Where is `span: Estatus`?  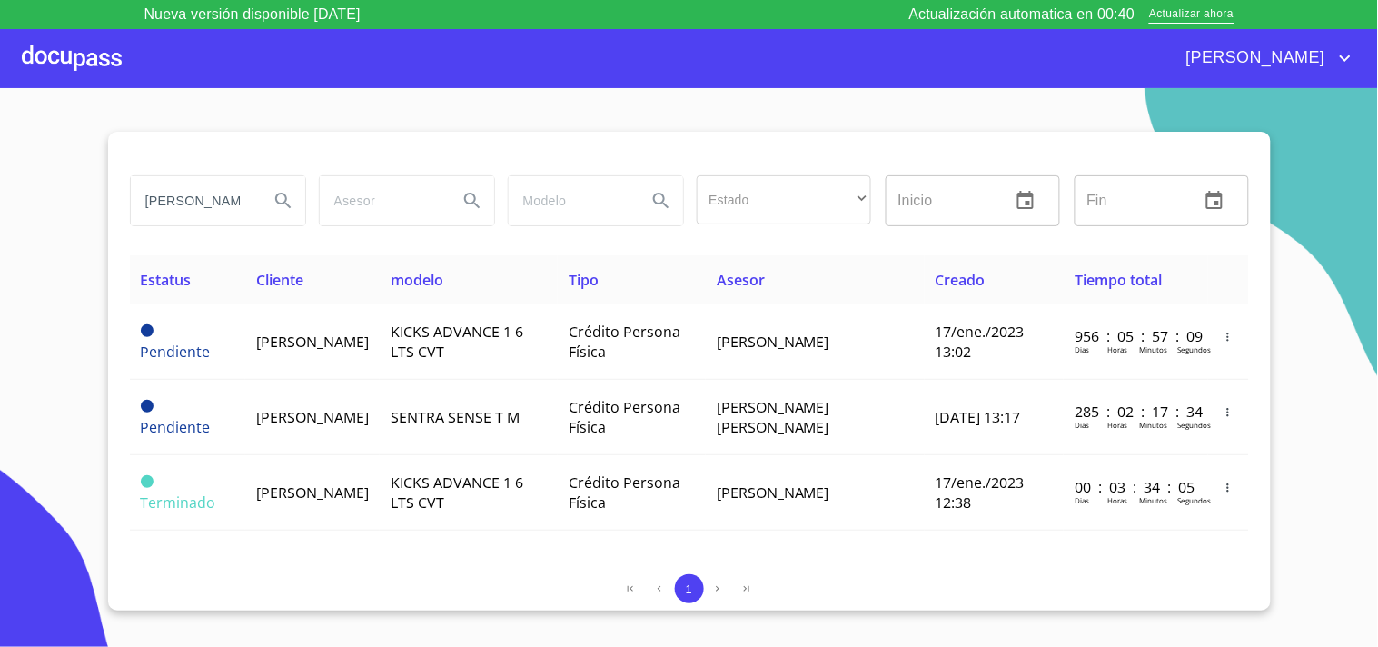 span: Estatus is located at coordinates (166, 280).